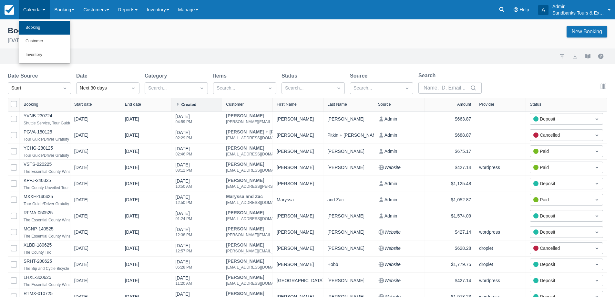 Image resolution: width=615 pixels, height=297 pixels. Describe the element at coordinates (184, 154) in the screenshot. I see `div: 02:46 PM` at that location.